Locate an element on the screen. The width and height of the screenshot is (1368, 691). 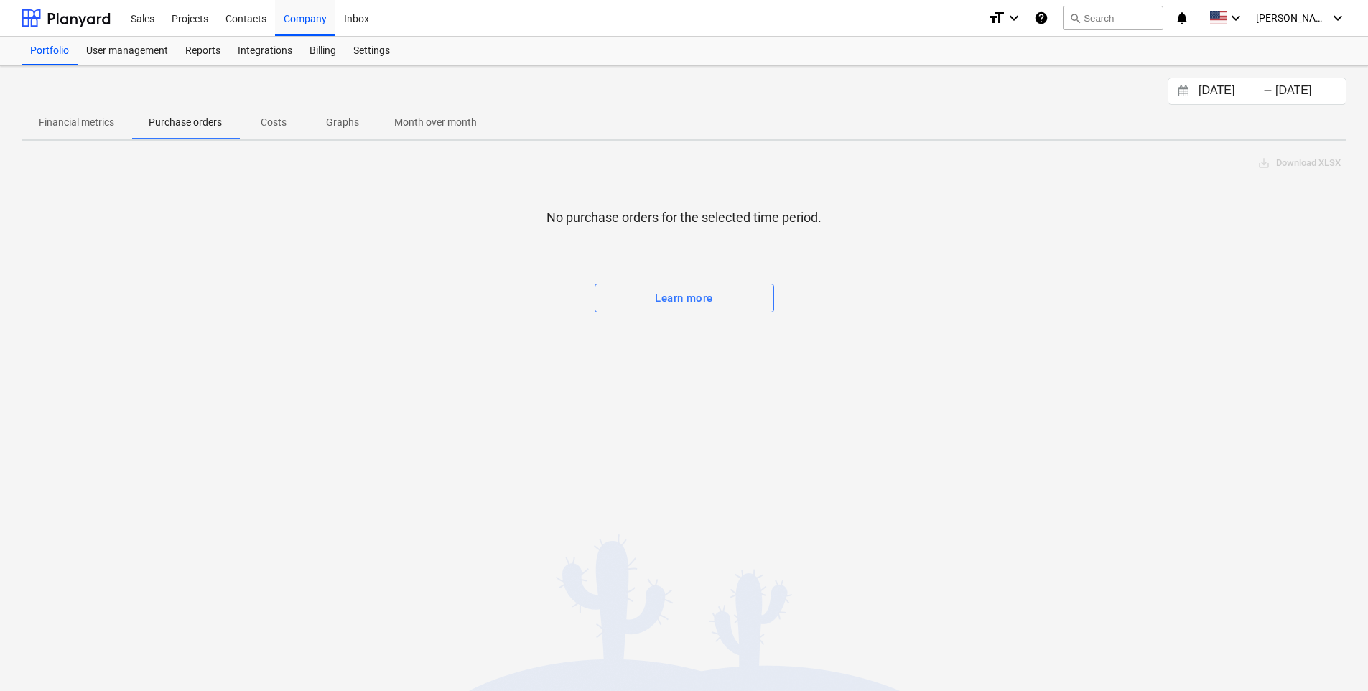
input: Start Date is located at coordinates (1232, 91).